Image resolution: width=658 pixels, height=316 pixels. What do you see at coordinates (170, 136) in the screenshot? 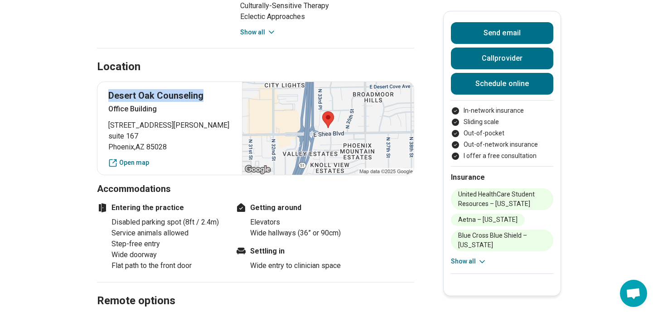
I see `span: suite 167` at bounding box center [170, 136].